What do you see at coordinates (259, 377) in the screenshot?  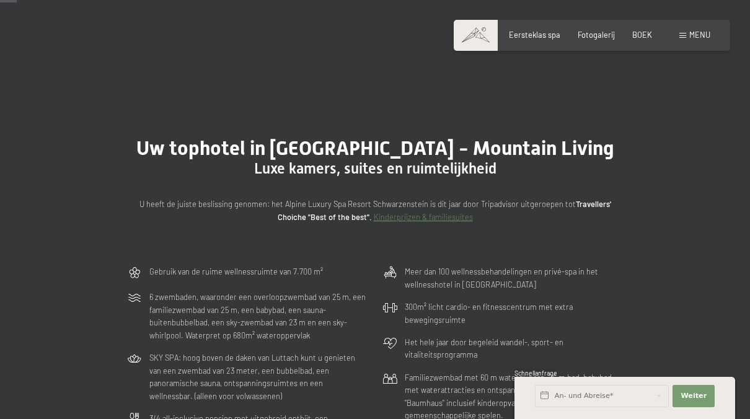 I see `p: SKY SPA: hoog boven de daken van Luttach kunt u genieten van een zwembad van 23 meter, een bubbel...` at bounding box center [259, 377].